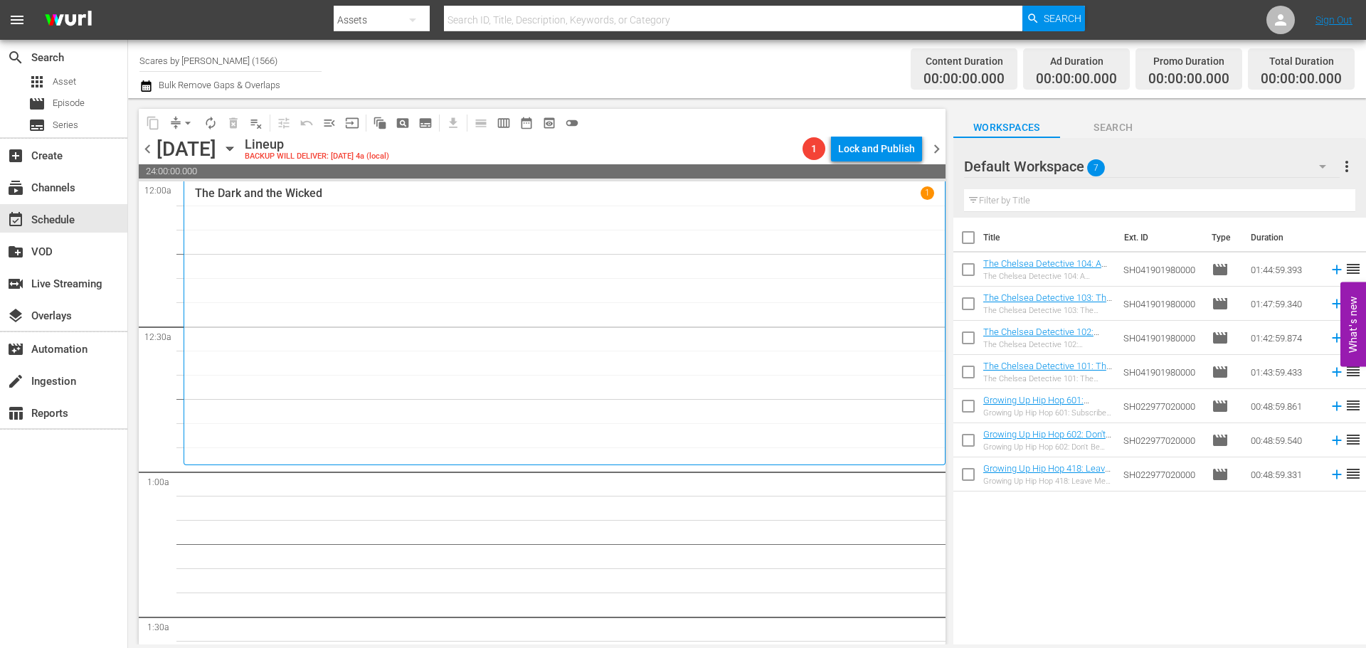  I want to click on span: chevron_left, so click(147, 149).